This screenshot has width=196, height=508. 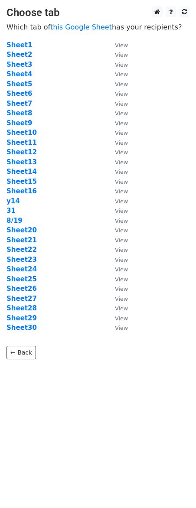 I want to click on a: Sheet10, so click(x=22, y=133).